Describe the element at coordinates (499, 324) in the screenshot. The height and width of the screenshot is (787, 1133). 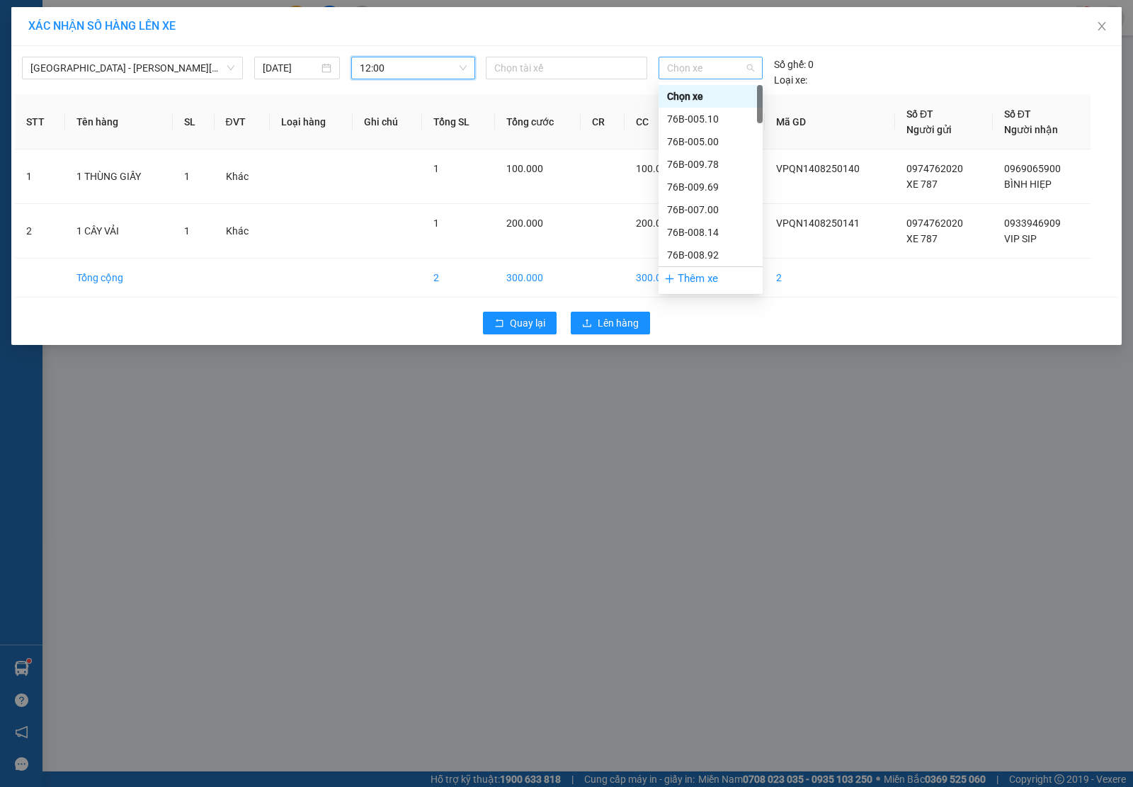
I see `span: rollback` at that location.